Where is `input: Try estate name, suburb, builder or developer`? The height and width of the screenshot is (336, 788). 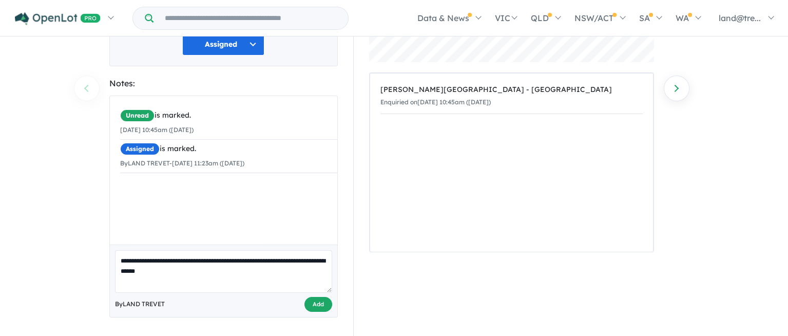
input: Try estate name, suburb, builder or developer is located at coordinates (250, 18).